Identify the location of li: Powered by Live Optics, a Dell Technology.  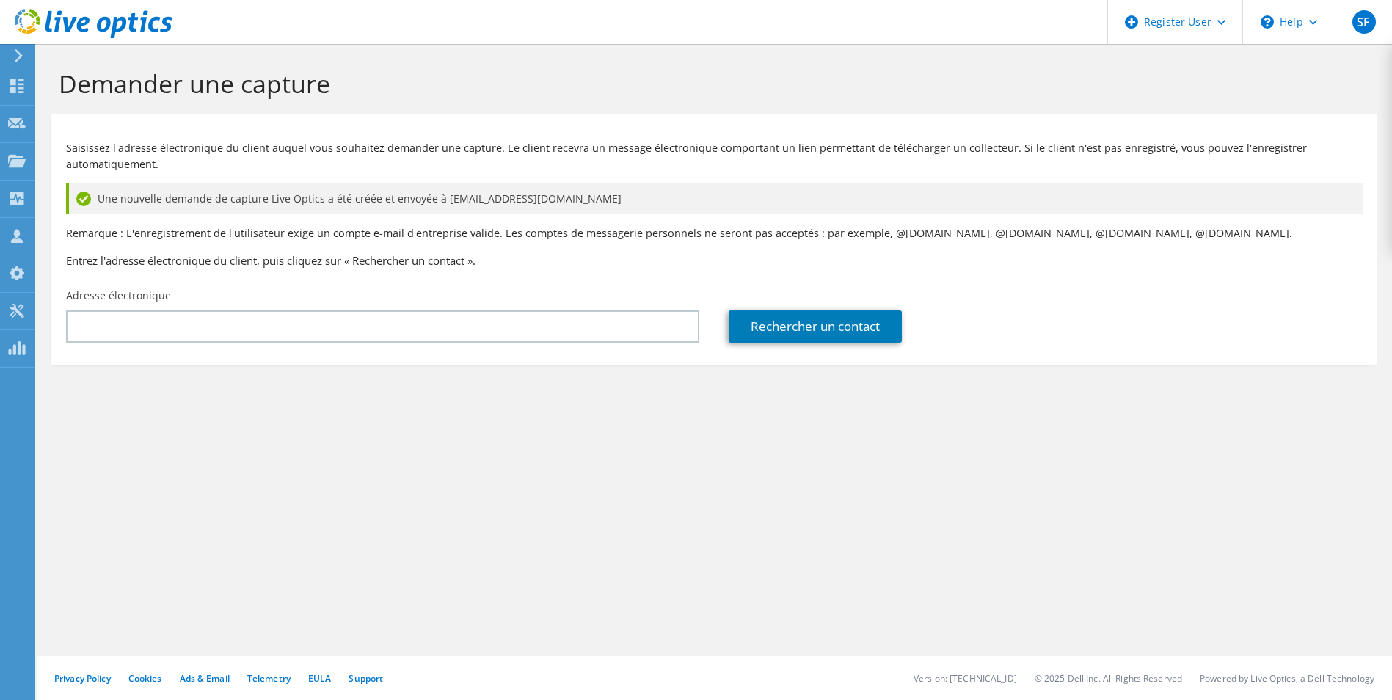
(1287, 678).